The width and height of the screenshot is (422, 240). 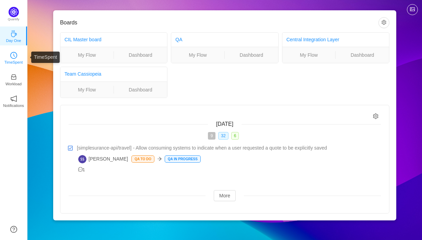 What do you see at coordinates (223, 136) in the screenshot?
I see `span: 32` at bounding box center [223, 136].